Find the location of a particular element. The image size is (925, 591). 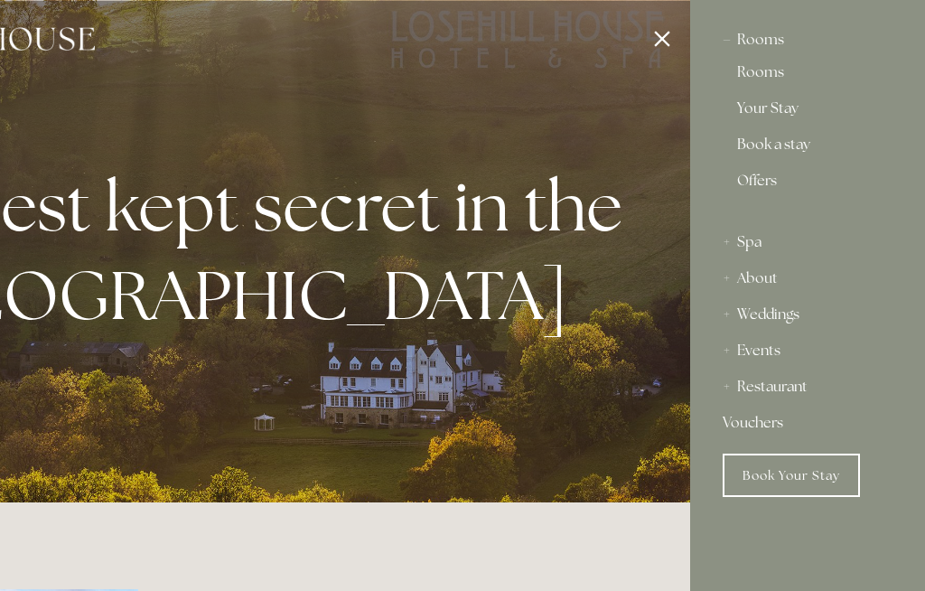

div: About is located at coordinates (807, 278).